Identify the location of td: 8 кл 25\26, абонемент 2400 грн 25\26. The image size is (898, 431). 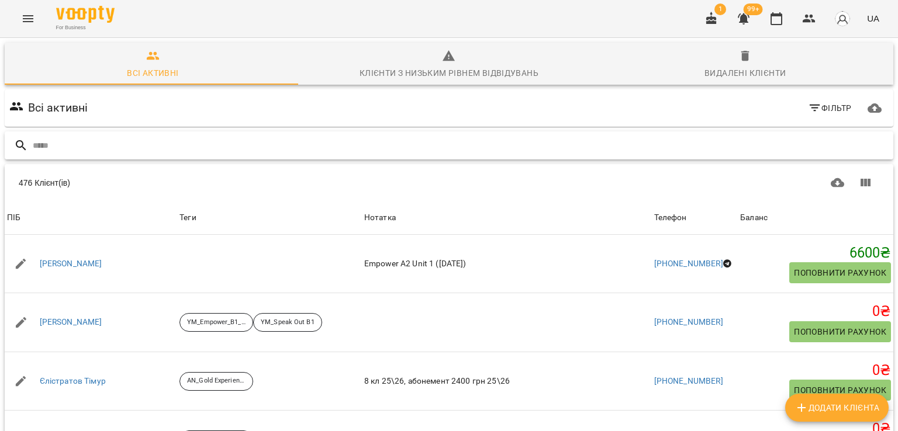
(507, 381).